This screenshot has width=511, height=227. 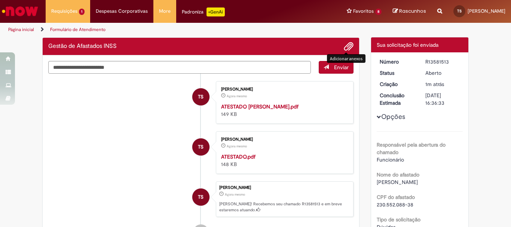 What do you see at coordinates (170, 30) in the screenshot?
I see `ul: Trilhas de página` at bounding box center [170, 30].